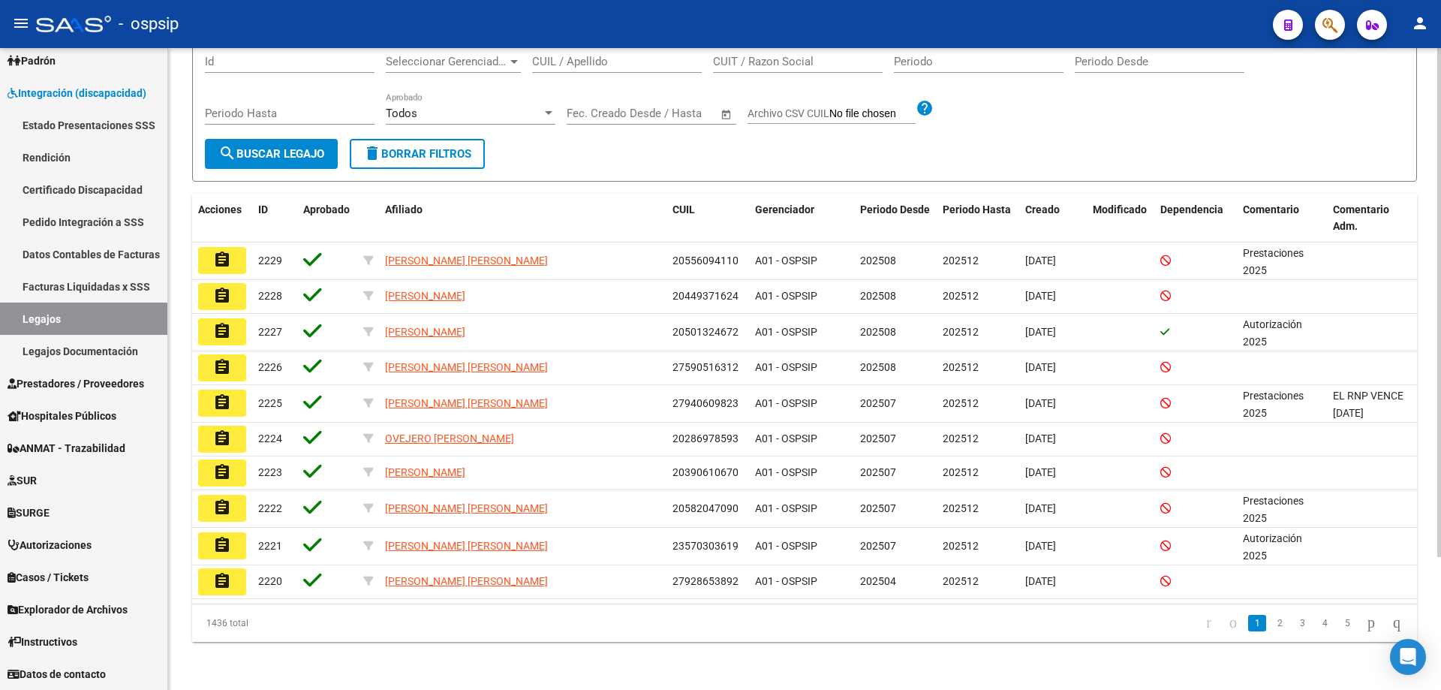  Describe the element at coordinates (1121, 218) in the screenshot. I see `datatable-header-cell: Modificado` at that location.